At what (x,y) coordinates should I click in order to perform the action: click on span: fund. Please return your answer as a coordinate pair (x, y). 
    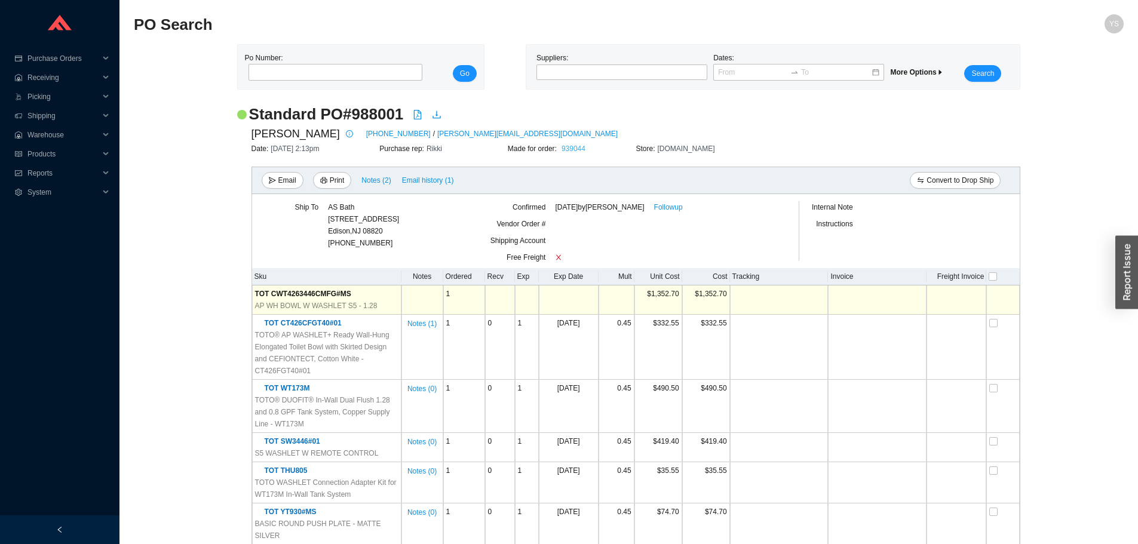
    Looking at the image, I should click on (19, 173).